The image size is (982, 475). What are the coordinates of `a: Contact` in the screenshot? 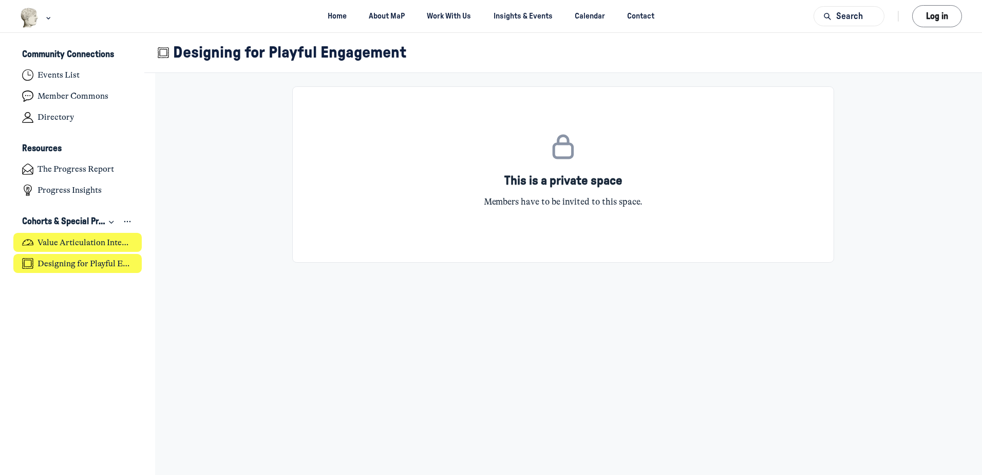 It's located at (641, 16).